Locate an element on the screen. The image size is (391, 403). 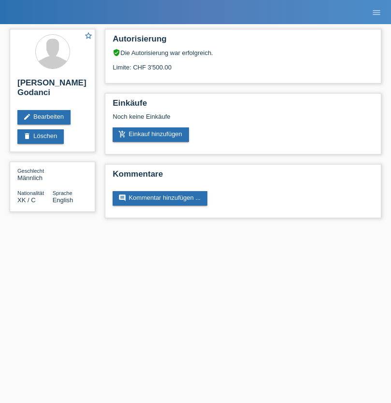
i: menu is located at coordinates (376, 13).